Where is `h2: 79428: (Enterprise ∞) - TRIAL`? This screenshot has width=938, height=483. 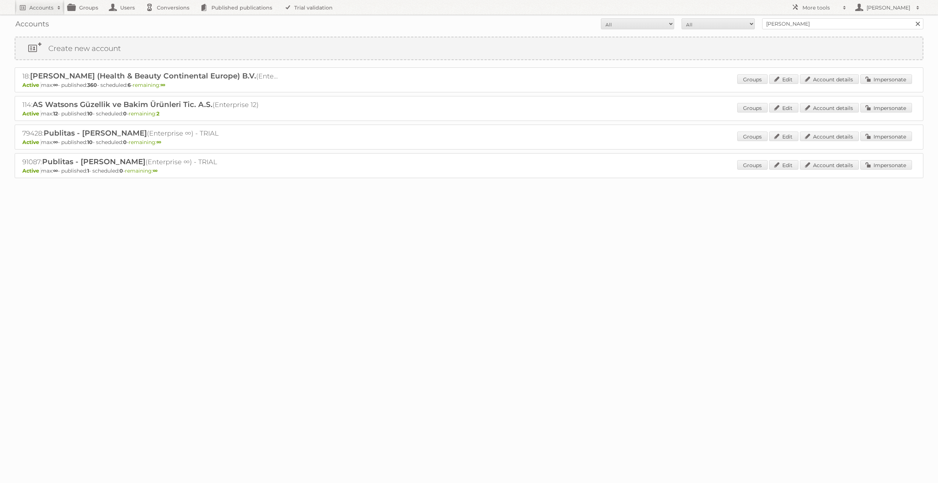 h2: 79428: (Enterprise ∞) - TRIAL is located at coordinates (151, 133).